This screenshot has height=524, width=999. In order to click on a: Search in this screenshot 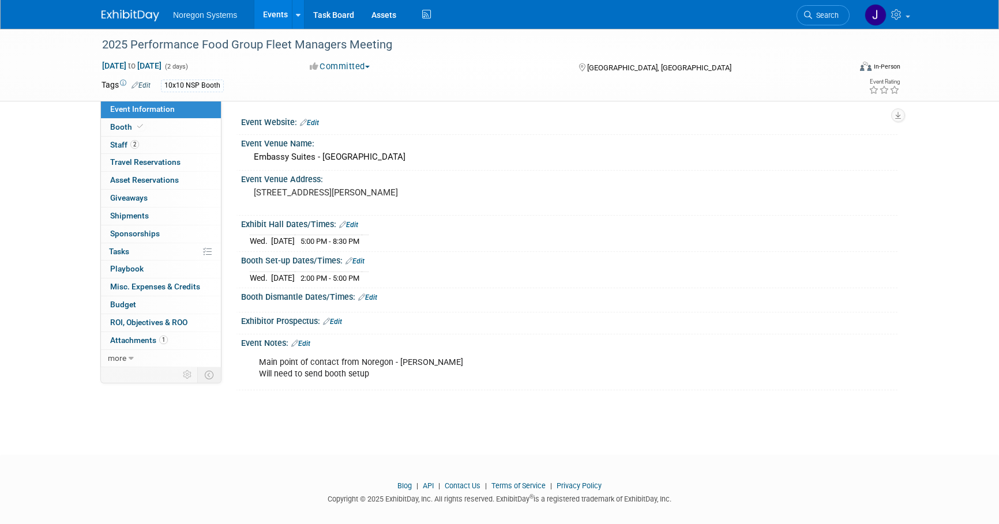, I will do `click(823, 15)`.